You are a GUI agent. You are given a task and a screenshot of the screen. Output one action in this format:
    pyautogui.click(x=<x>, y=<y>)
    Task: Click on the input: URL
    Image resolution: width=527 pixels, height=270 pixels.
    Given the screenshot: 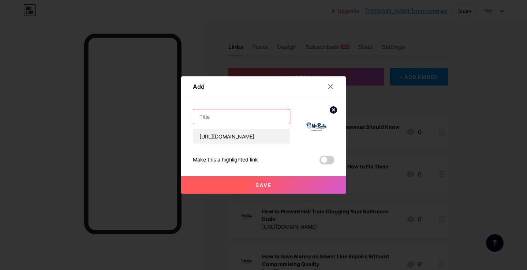 What is the action you would take?
    pyautogui.click(x=241, y=136)
    